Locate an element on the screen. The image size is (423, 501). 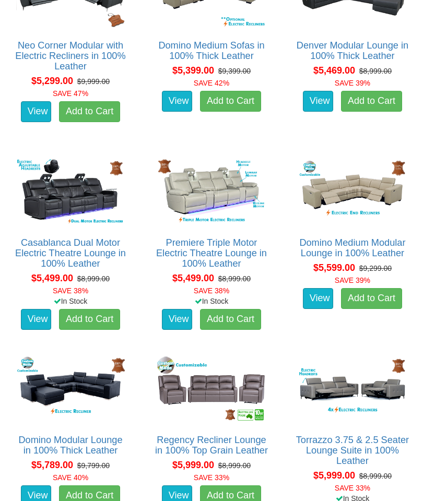
span: $5,299.00 is located at coordinates (52, 81).